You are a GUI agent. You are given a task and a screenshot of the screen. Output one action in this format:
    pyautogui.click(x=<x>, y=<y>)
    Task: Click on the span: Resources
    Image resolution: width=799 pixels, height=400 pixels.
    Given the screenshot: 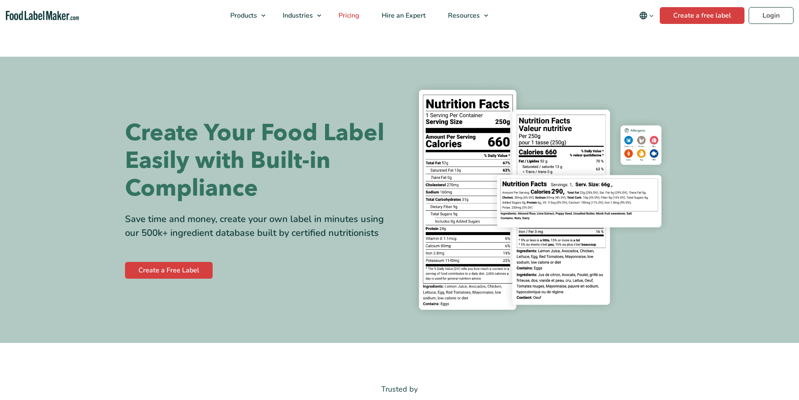 What is the action you would take?
    pyautogui.click(x=463, y=16)
    